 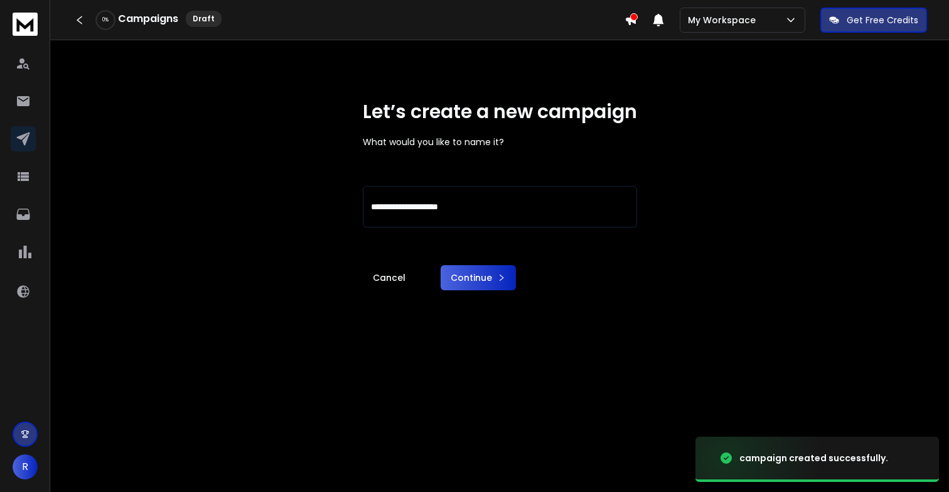 I want to click on p: Get Free Credits, so click(x=883, y=20).